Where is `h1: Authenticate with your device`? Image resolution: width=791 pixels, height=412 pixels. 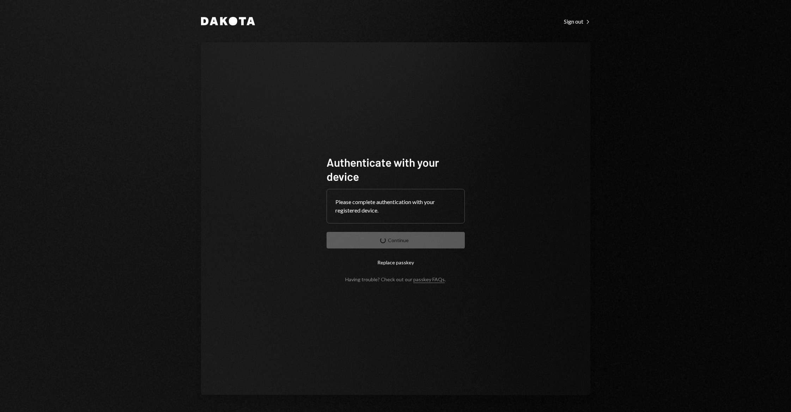 h1: Authenticate with your device is located at coordinates (396, 169).